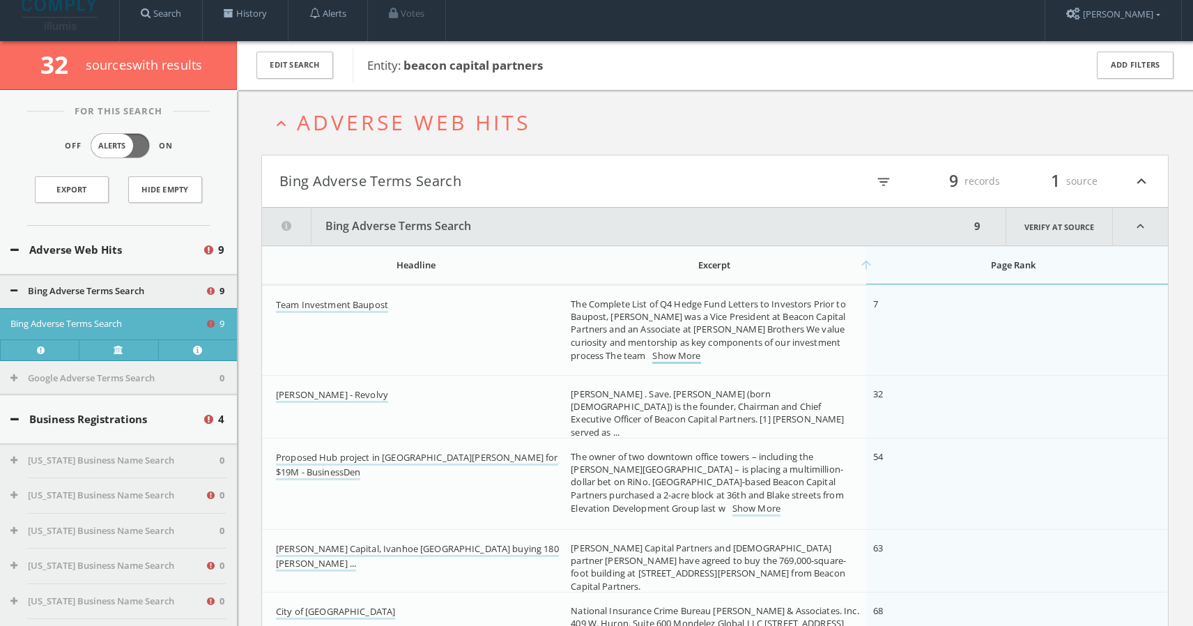 This screenshot has height=626, width=1193. What do you see at coordinates (866, 265) in the screenshot?
I see `i: arrow_upward` at bounding box center [866, 265].